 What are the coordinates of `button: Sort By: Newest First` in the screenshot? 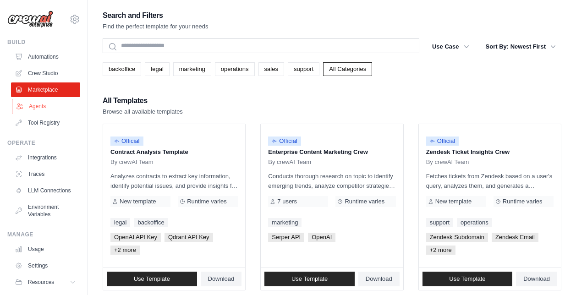 It's located at (520, 47).